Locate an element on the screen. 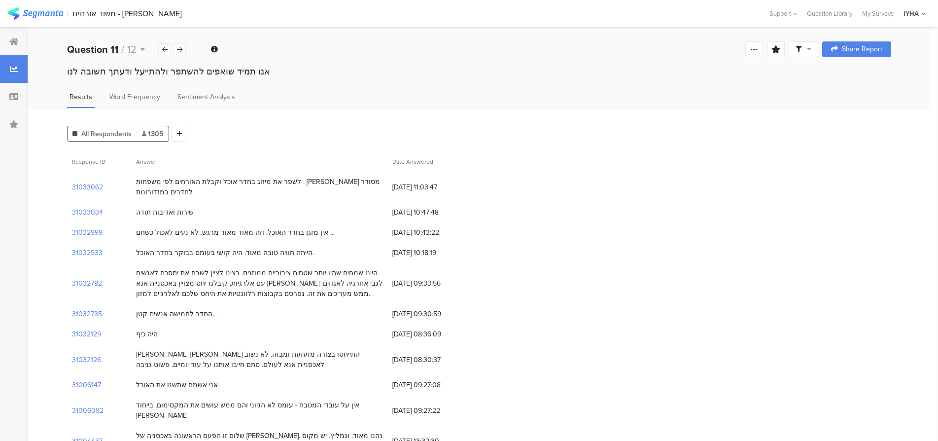 The height and width of the screenshot is (441, 938). span: Answer is located at coordinates (146, 162).